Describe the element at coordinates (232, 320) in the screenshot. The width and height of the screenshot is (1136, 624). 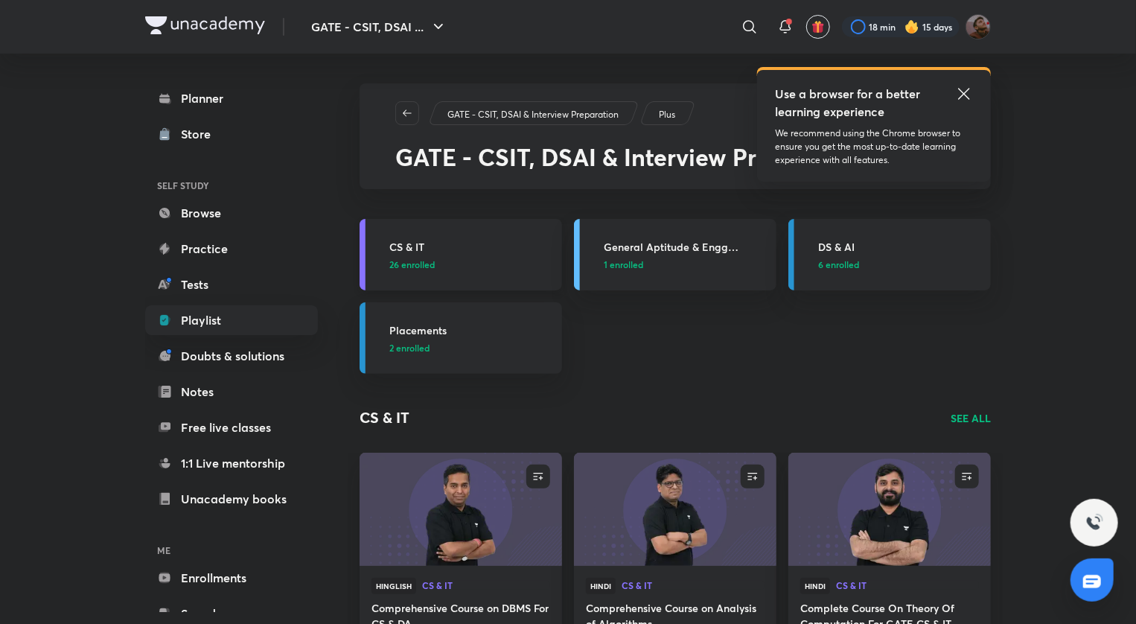
I see `a: Playlist` at that location.